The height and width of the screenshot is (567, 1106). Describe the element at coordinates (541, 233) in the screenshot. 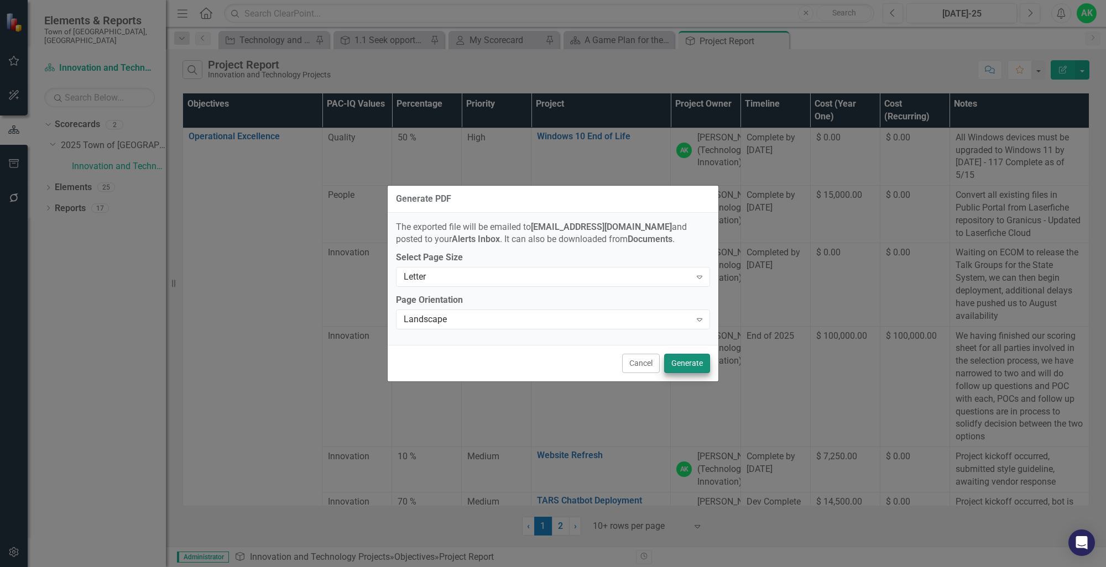

I see `span: The exported file will be emailed to and posted to your . It can also be downloaded from .` at that location.